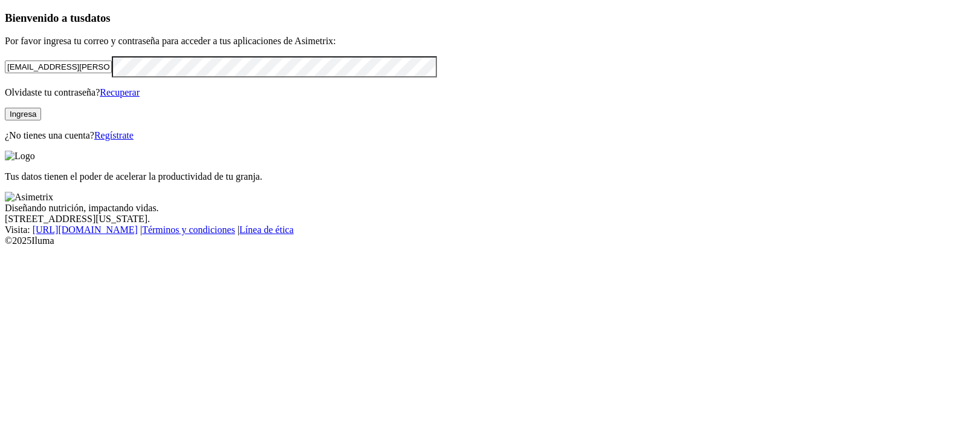 This screenshot has height=423, width=967. I want to click on a: Términos y condiciones, so click(189, 229).